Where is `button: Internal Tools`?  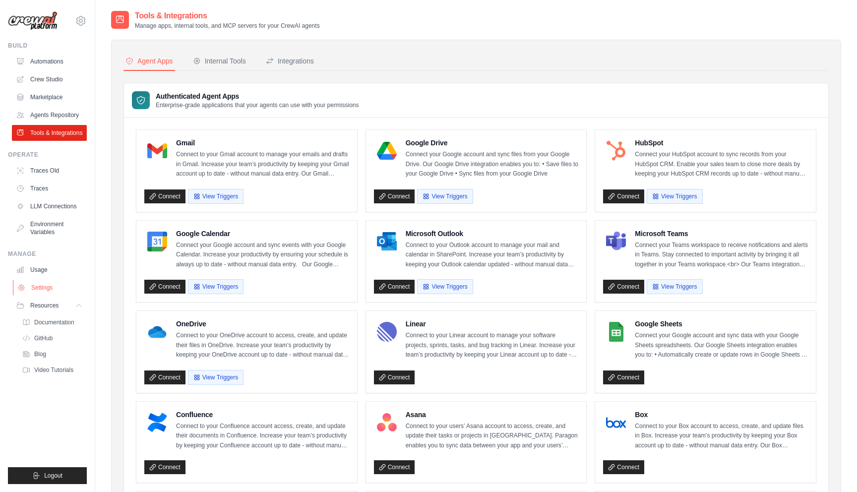 button: Internal Tools is located at coordinates (219, 62).